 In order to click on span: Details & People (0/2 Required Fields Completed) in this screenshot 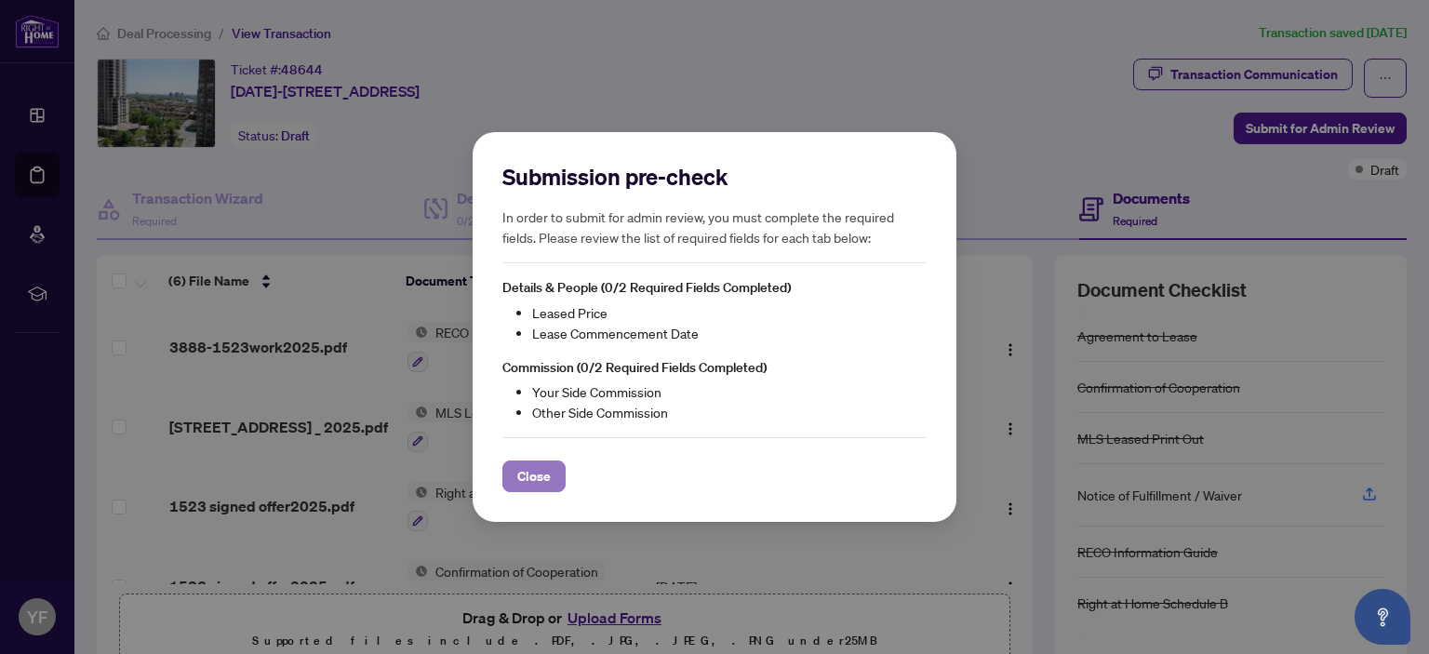, I will do `click(646, 287)`.